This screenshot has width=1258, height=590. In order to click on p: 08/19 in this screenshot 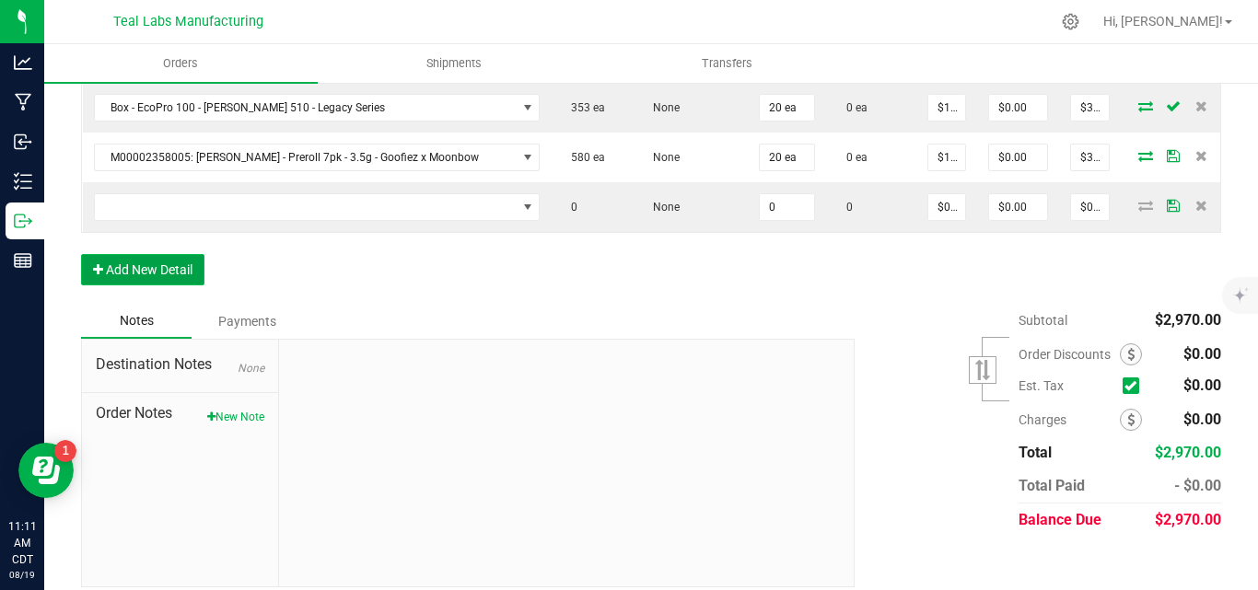, I will do `click(22, 575)`.